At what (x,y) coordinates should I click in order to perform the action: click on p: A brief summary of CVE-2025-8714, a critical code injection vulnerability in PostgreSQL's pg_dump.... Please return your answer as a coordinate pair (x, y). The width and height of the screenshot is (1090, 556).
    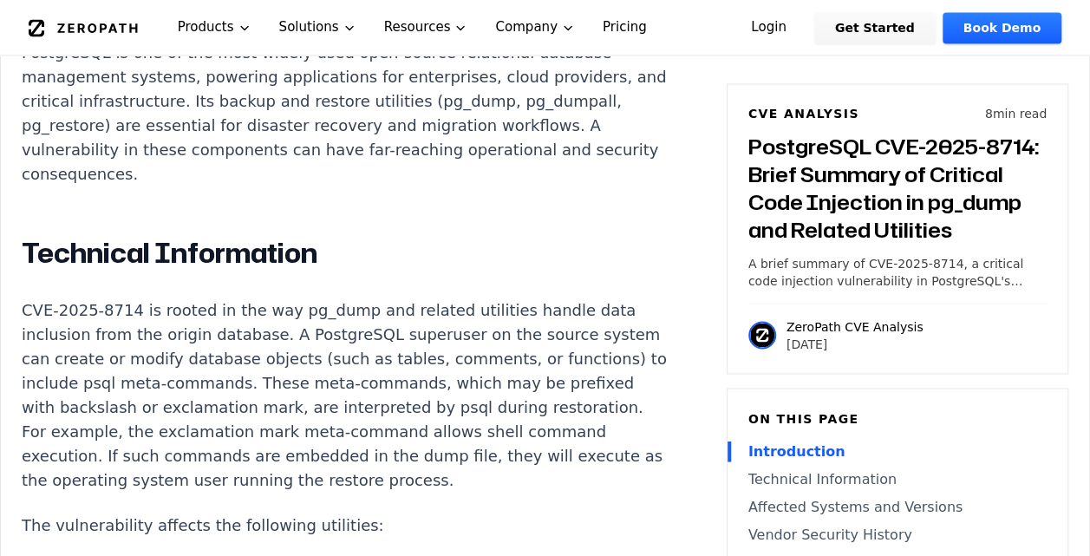
    Looking at the image, I should click on (898, 272).